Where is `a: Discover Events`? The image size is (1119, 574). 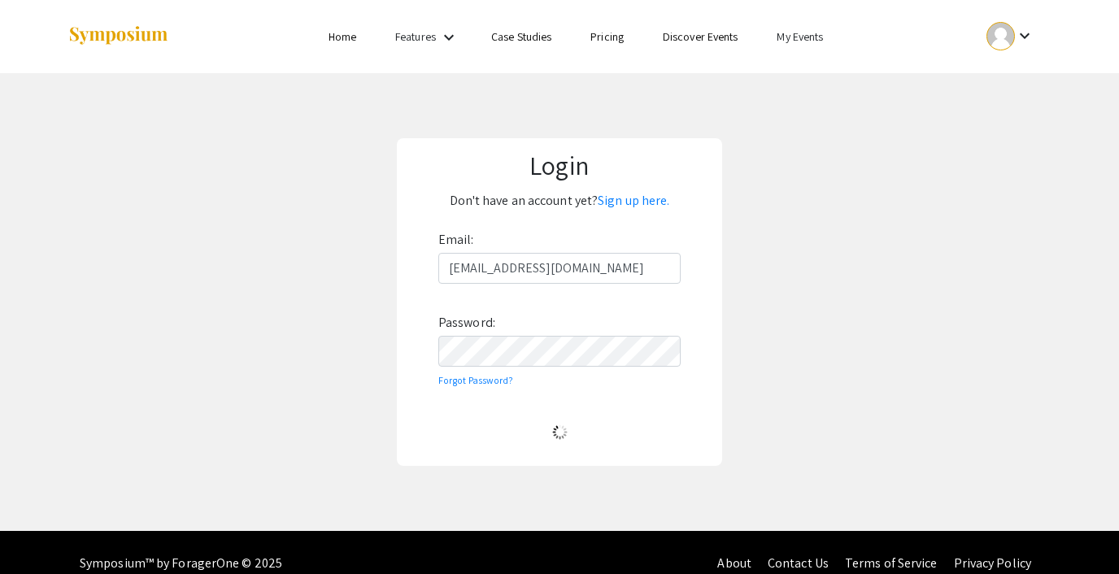 a: Discover Events is located at coordinates (700, 37).